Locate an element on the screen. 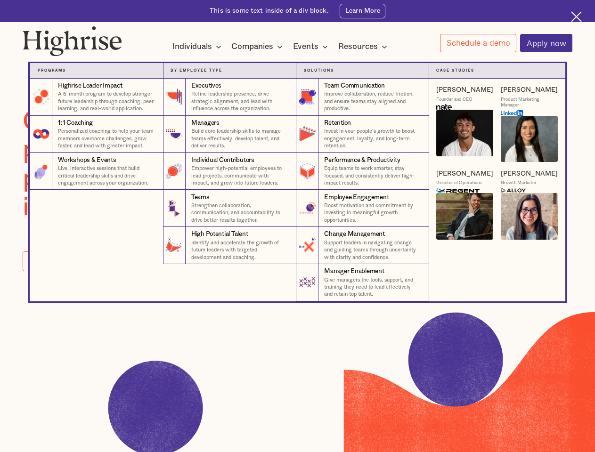 This screenshot has width=595, height=452. div: Product Marketing Manager is located at coordinates (529, 102).